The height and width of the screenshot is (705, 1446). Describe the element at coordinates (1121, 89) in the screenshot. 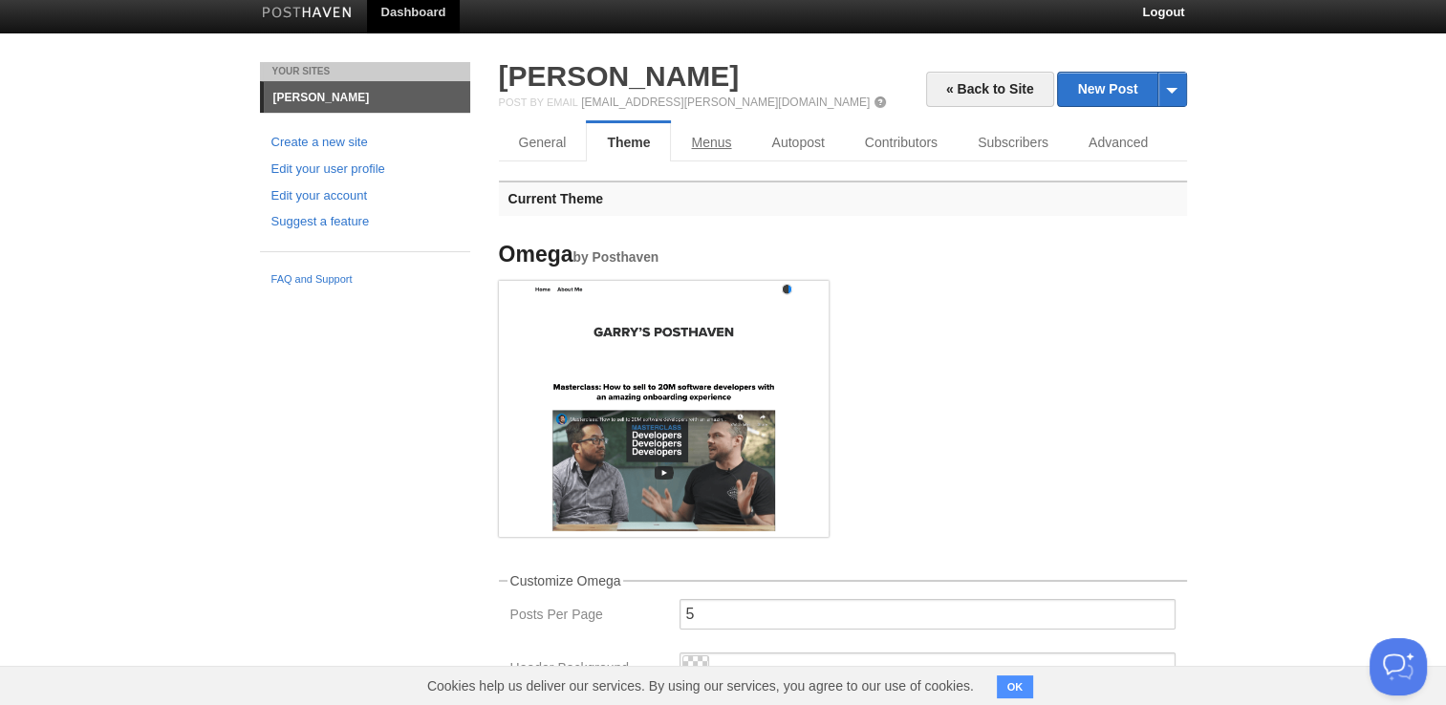

I see `a: New Post` at that location.